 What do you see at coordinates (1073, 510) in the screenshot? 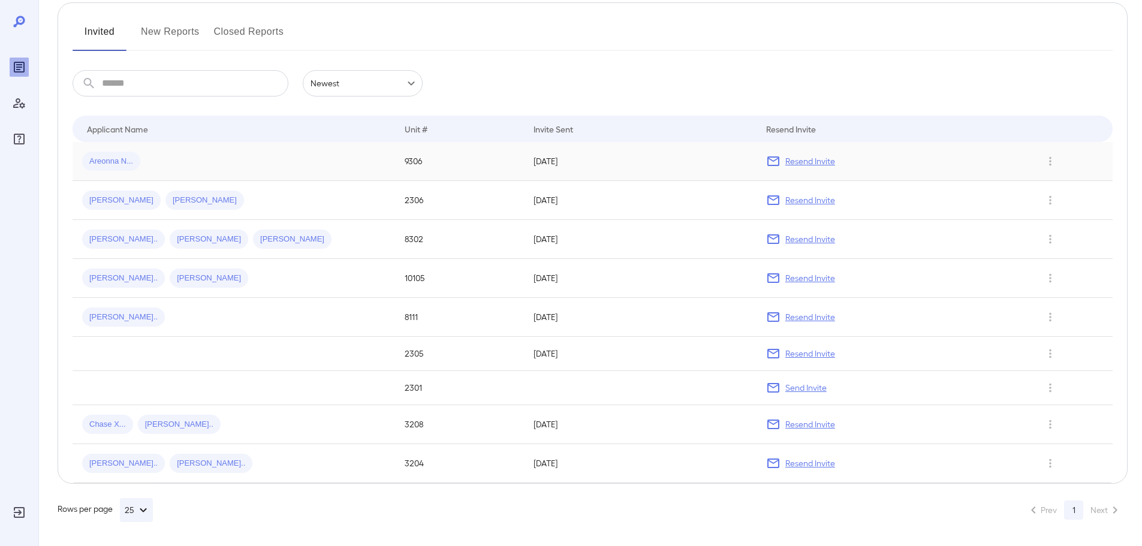
I see `button: page 1` at bounding box center [1073, 510].